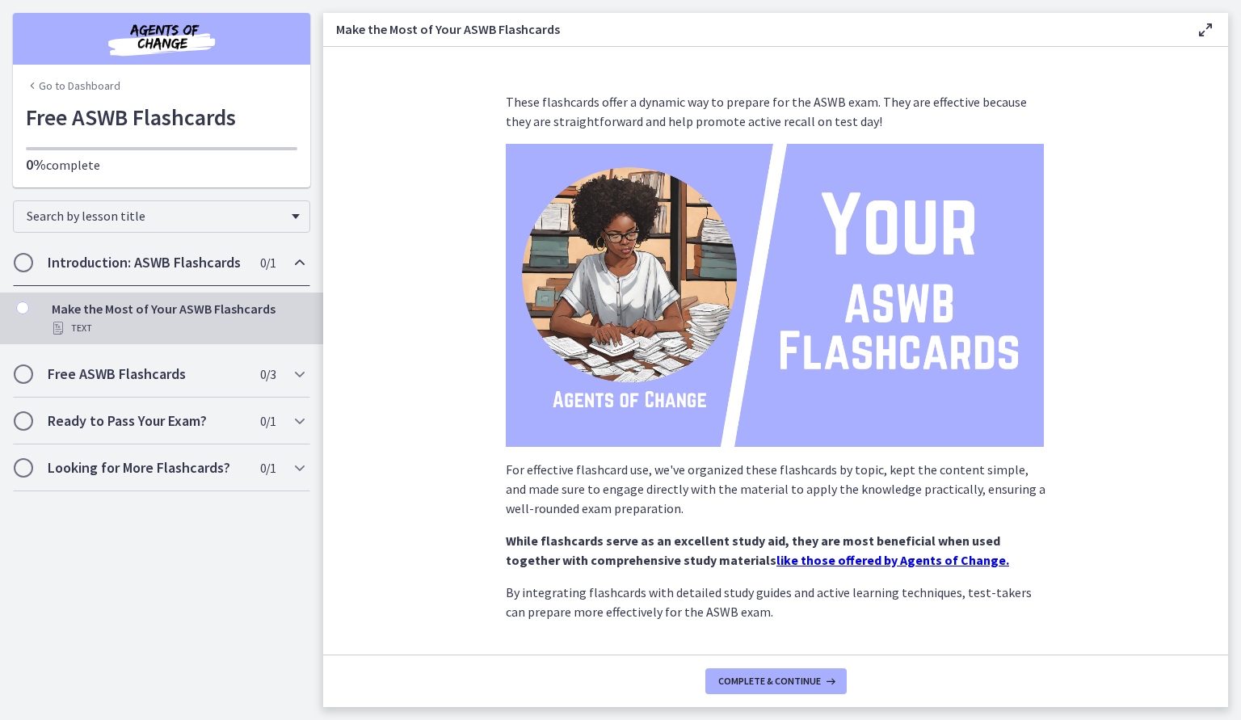 The height and width of the screenshot is (720, 1241). What do you see at coordinates (178, 328) in the screenshot?
I see `div: Text` at bounding box center [178, 328].